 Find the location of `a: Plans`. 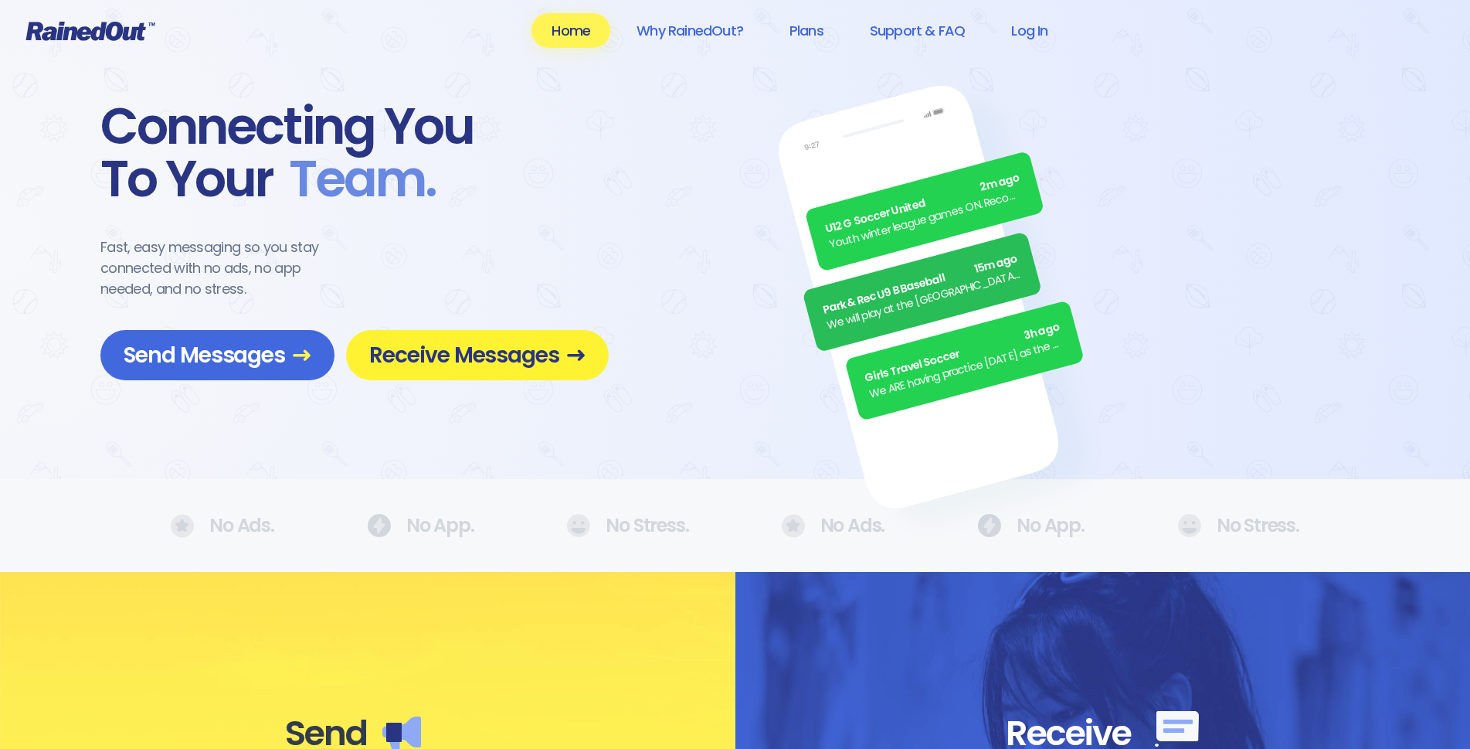

a: Plans is located at coordinates (806, 30).